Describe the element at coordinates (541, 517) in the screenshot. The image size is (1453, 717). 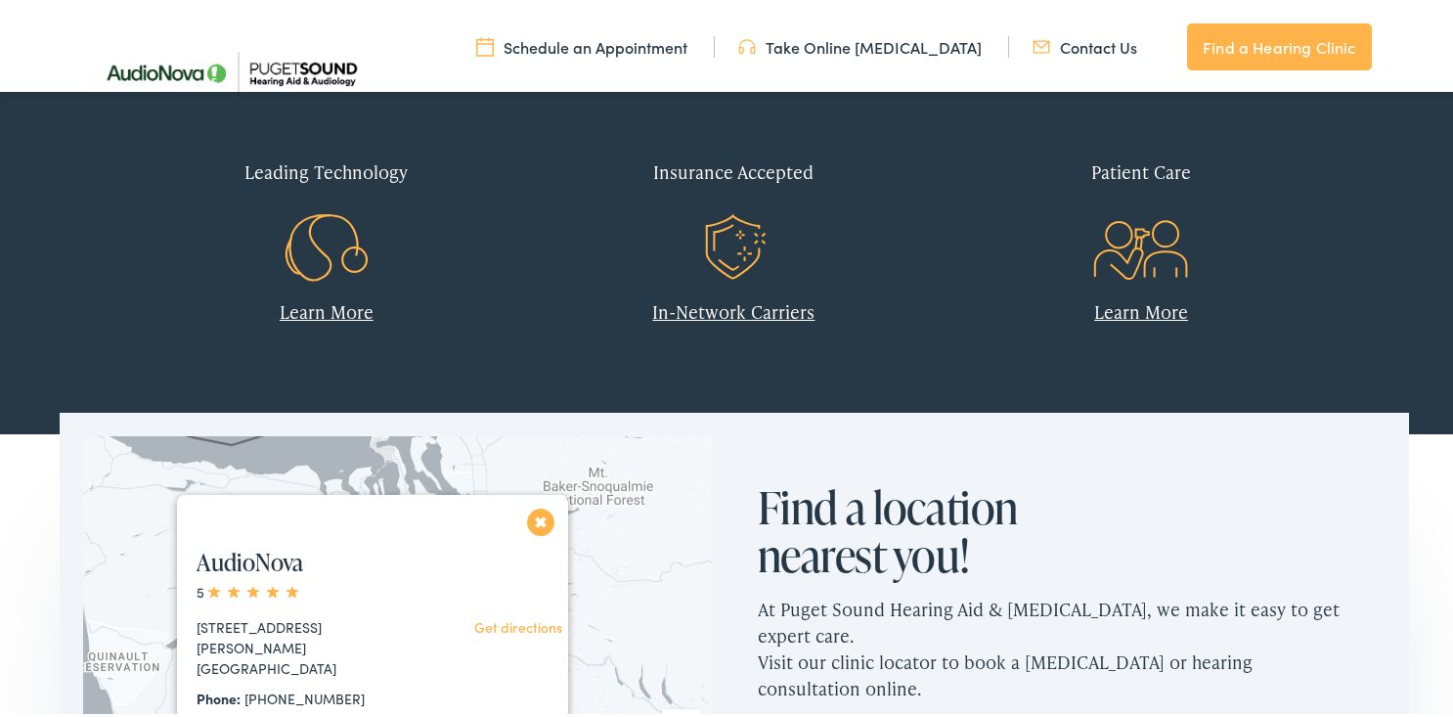
I see `button: Close` at that location.